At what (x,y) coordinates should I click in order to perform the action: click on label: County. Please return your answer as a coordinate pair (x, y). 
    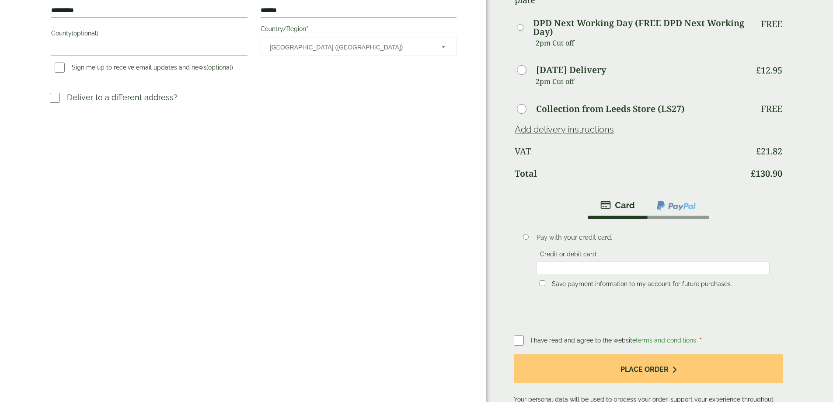
    Looking at the image, I should click on (149, 35).